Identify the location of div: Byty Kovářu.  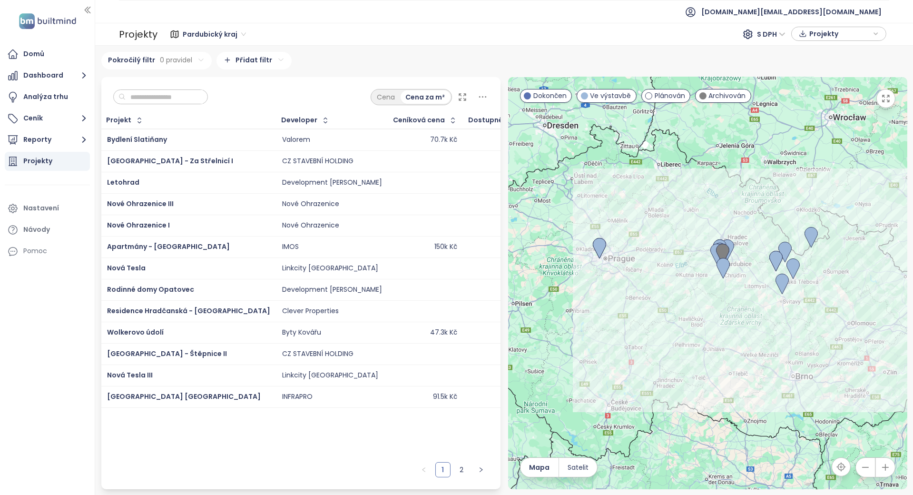
(302, 333).